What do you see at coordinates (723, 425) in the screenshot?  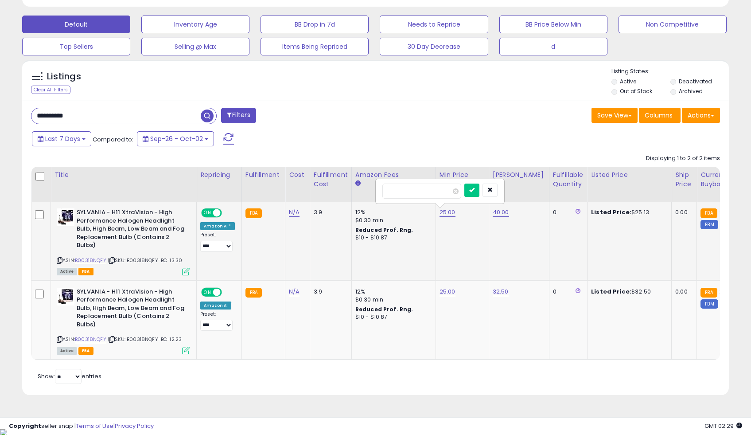 I see `span: 2025-10-10 02:29 GMT` at bounding box center [723, 425].